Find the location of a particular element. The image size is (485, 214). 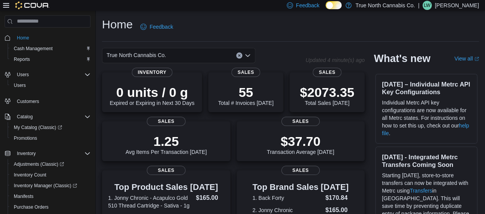

a: Users is located at coordinates (20, 85).